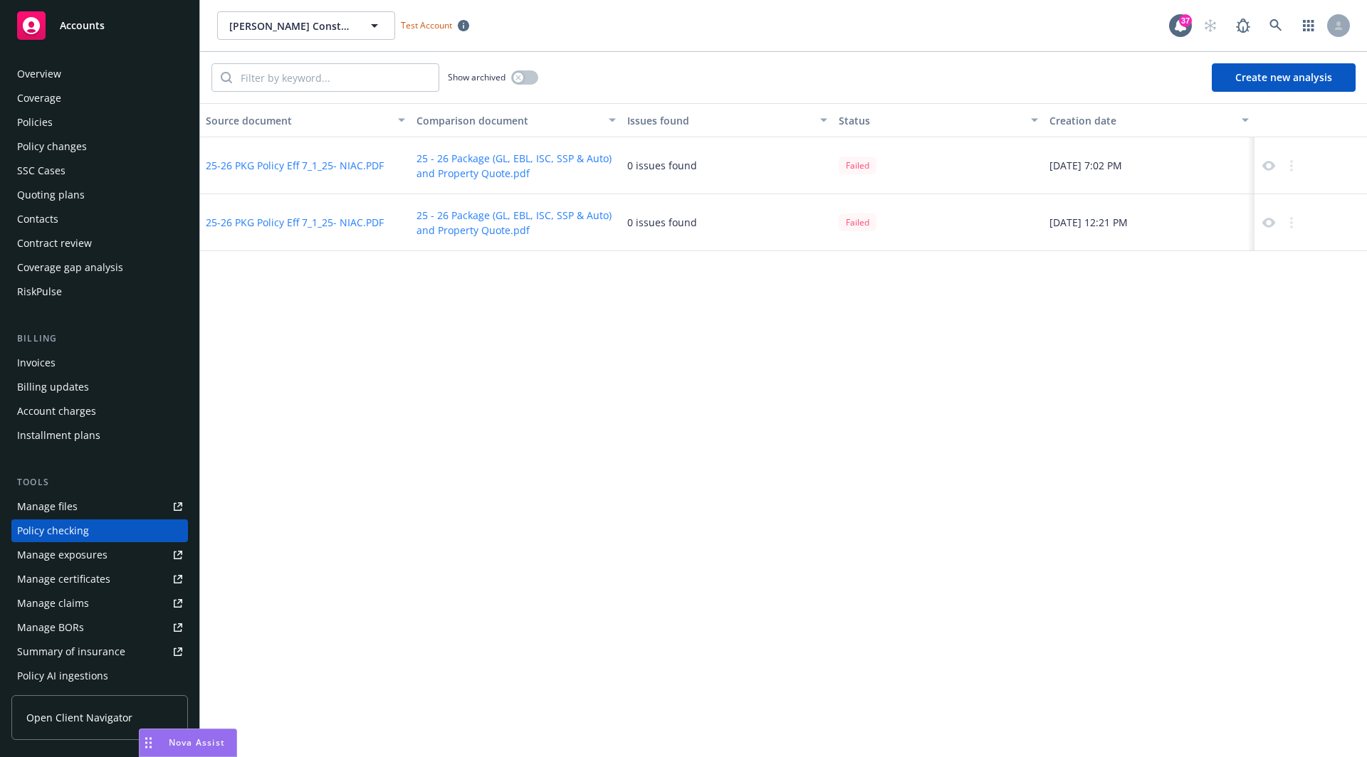 This screenshot has height=757, width=1367. Describe the element at coordinates (79, 718) in the screenshot. I see `span: Open Client Navigator` at that location.